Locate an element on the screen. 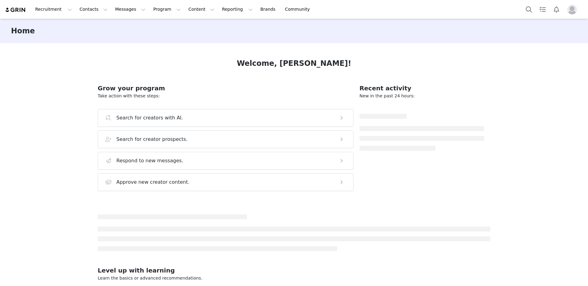 The width and height of the screenshot is (588, 286). button: Notifications is located at coordinates (557, 9).